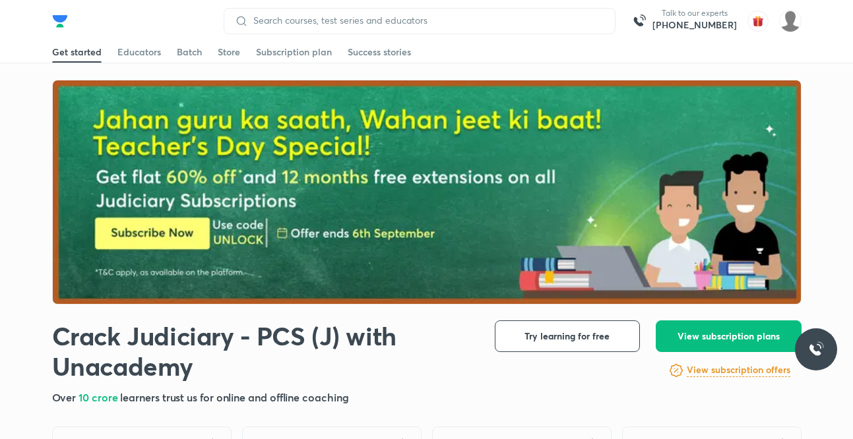 This screenshot has width=853, height=439. What do you see at coordinates (294, 52) in the screenshot?
I see `a: Subscription plan` at bounding box center [294, 52].